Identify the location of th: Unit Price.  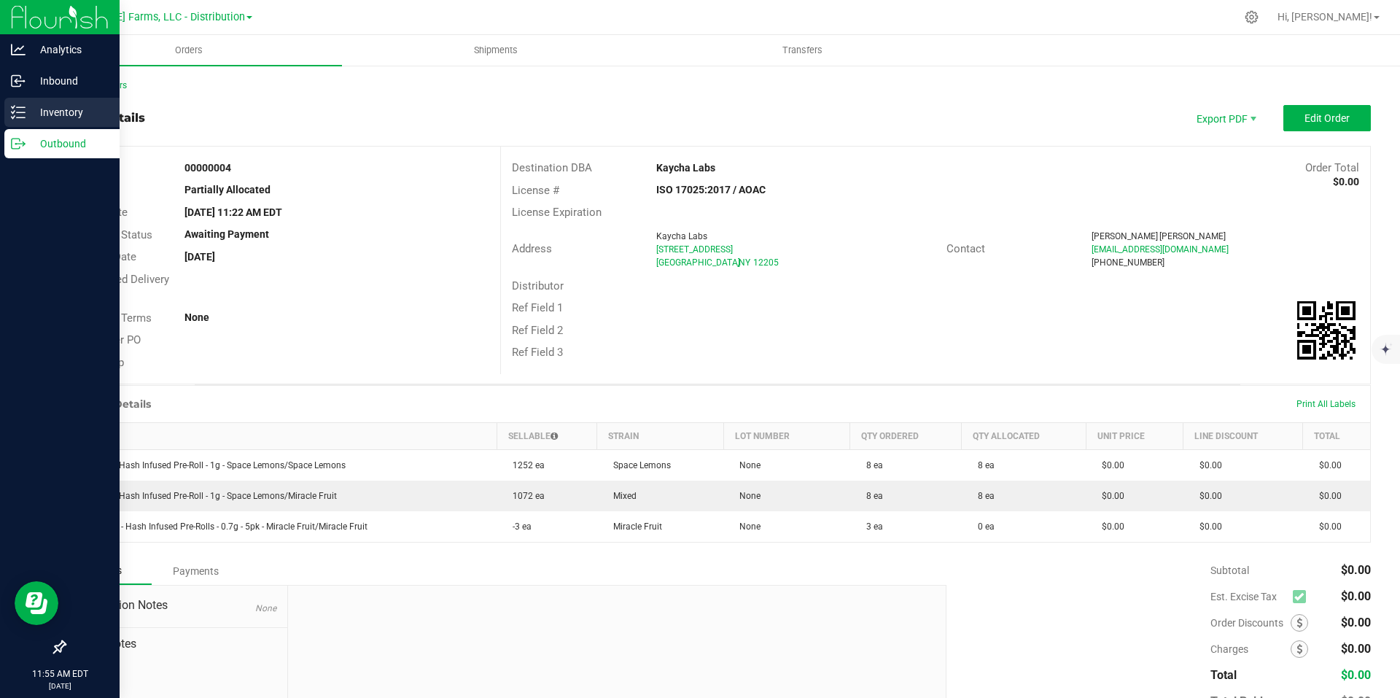
(1134, 436).